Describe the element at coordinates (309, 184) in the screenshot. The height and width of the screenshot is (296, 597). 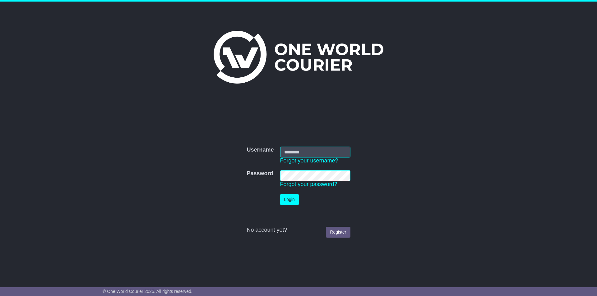
I see `a: Forgot your password?` at that location.